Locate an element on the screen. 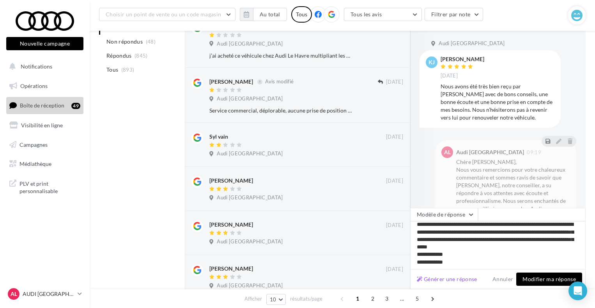  button: Choisir un point de vente ou un code magasin is located at coordinates (167, 14).